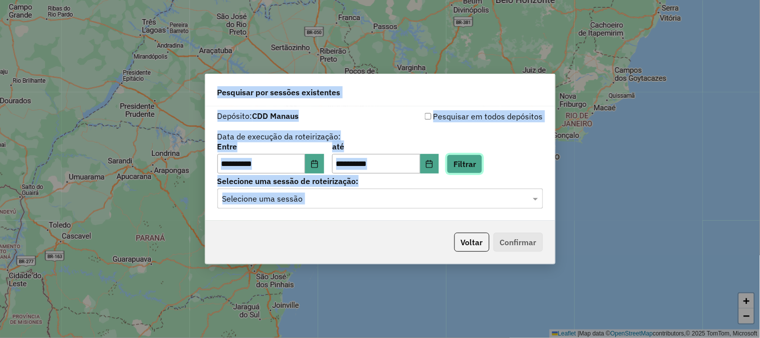  Describe the element at coordinates (380, 181) in the screenshot. I see `label: Selecione uma sessão de roteirização:` at that location.